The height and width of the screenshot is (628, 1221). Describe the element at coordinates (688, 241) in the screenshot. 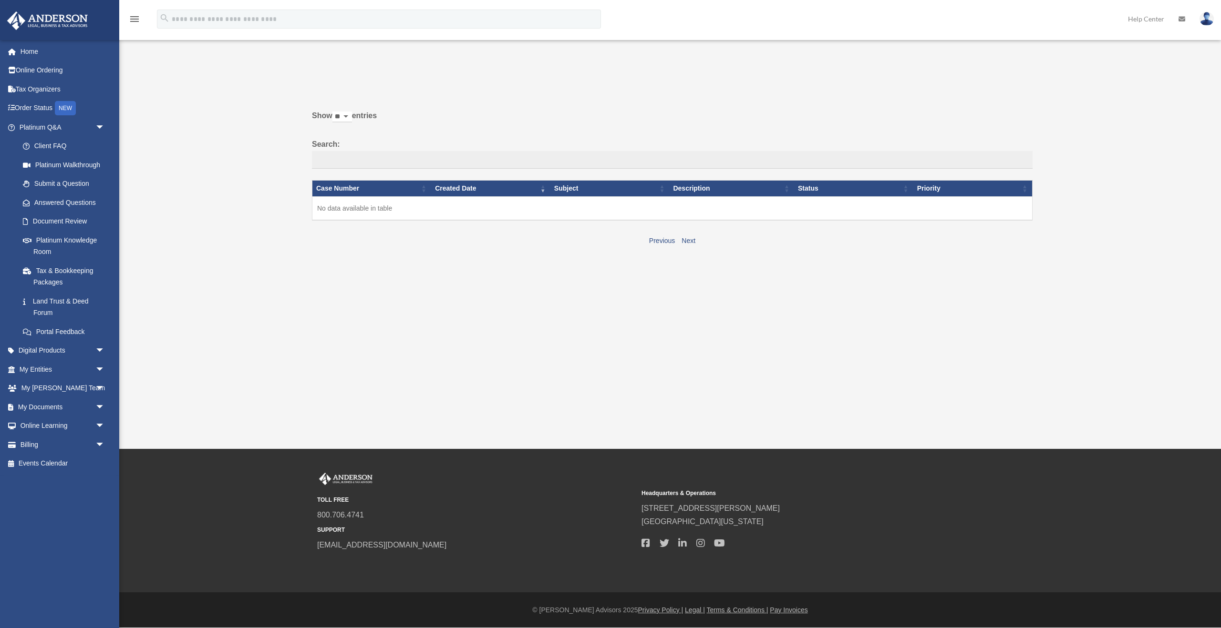

I see `a: Next` at that location.